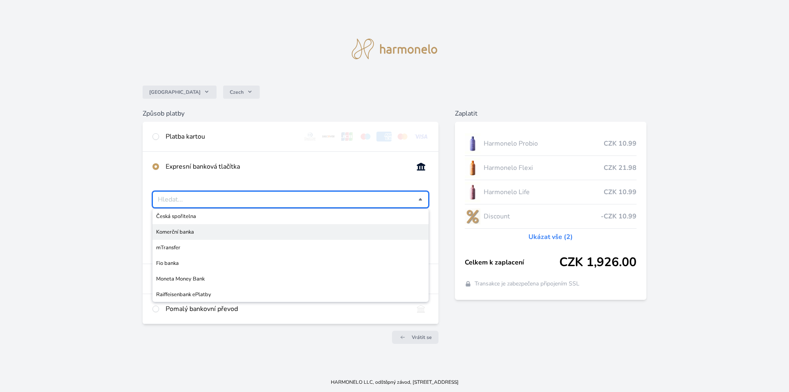 The width and height of the screenshot is (789, 392). Describe the element at coordinates (421, 309) in the screenshot. I see `img: bankTransfer_IBAN.svg` at that location.